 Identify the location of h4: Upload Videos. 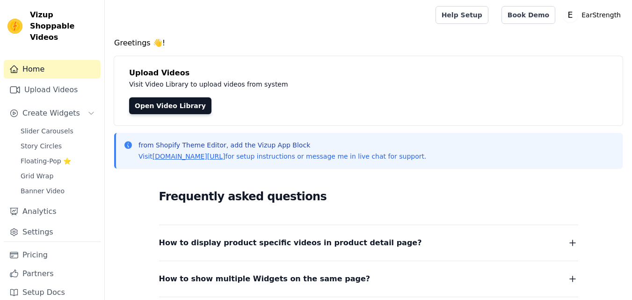
(368, 73).